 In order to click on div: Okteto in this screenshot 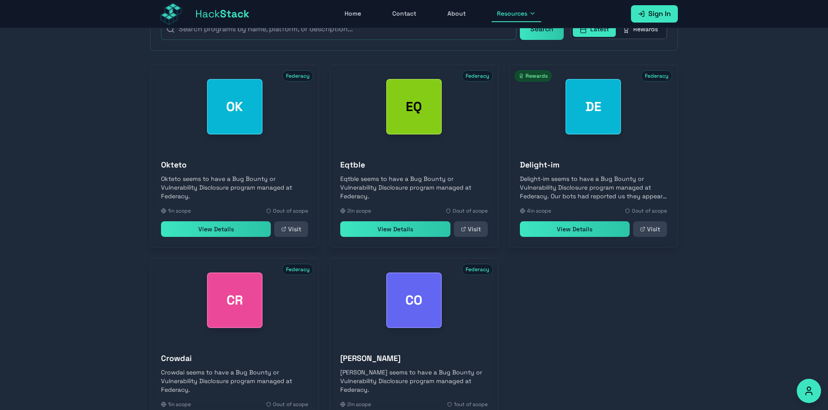, I will do `click(235, 107)`.